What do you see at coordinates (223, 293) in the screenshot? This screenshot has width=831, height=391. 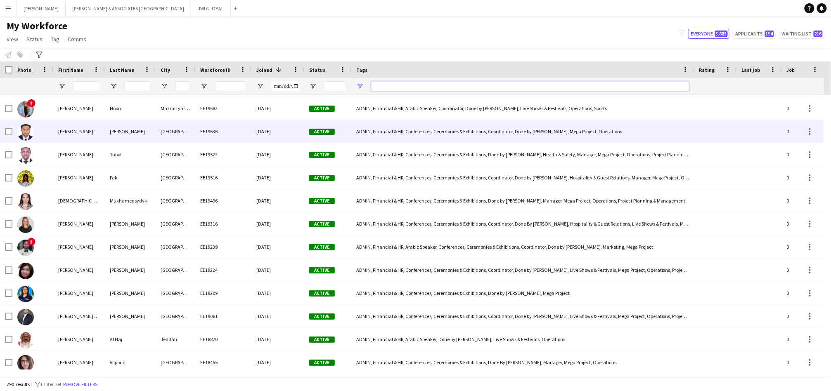 I see `div: EE19209` at bounding box center [223, 293].